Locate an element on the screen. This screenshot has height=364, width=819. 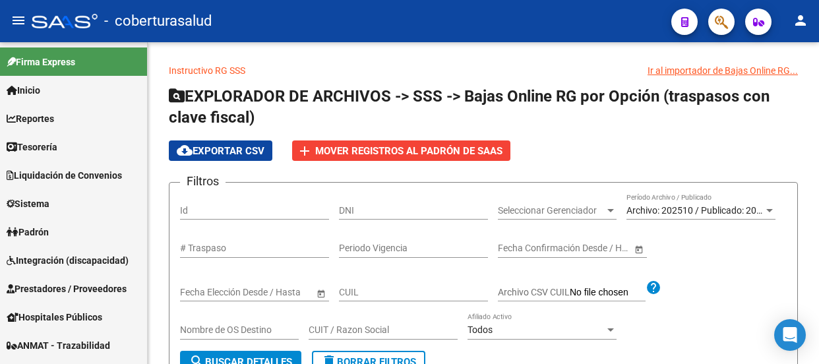
span: Hospitales Públicos is located at coordinates (54, 317).